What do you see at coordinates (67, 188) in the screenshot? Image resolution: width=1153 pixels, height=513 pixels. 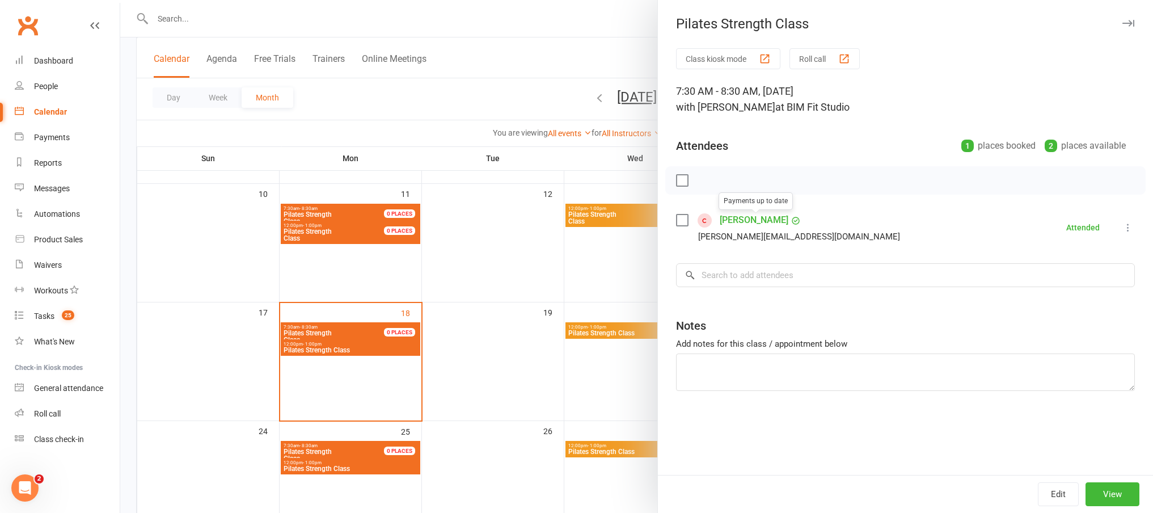 I see `a: Messages` at bounding box center [67, 188].